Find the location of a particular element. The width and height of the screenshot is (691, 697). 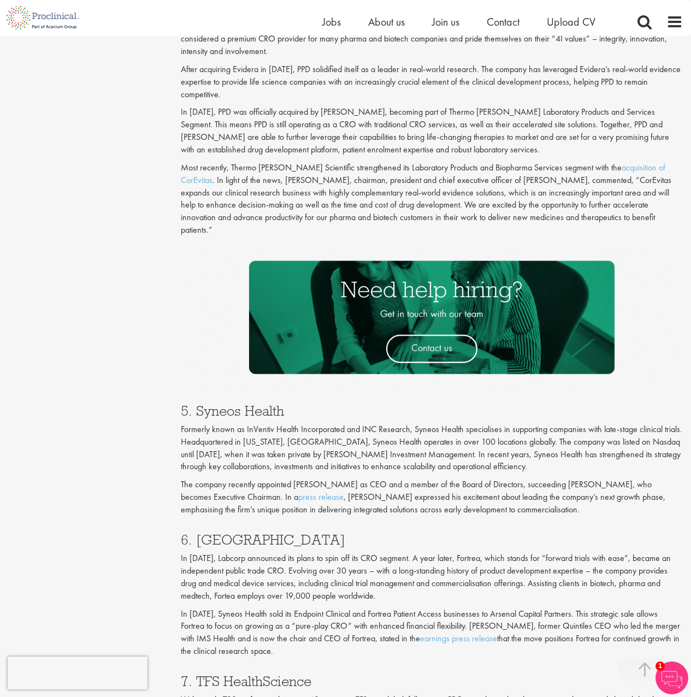

span: Join us is located at coordinates (446, 22).